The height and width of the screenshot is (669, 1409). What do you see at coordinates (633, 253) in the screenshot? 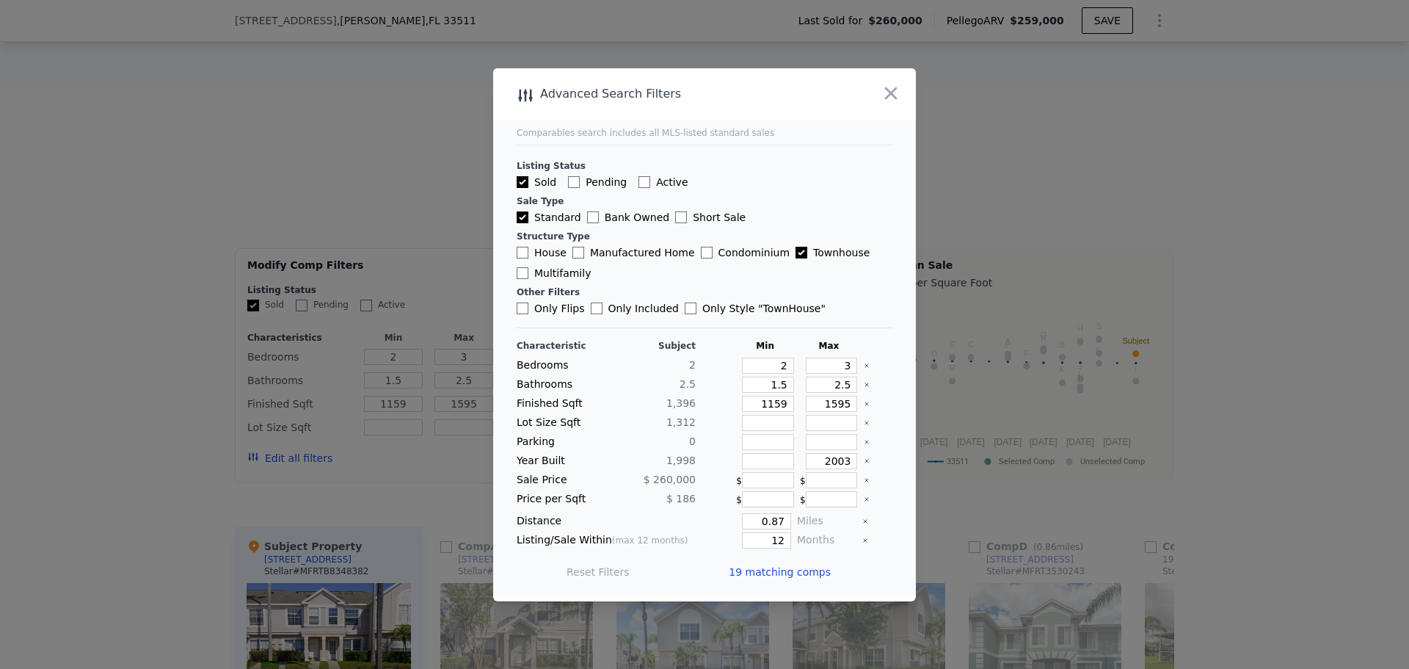
I see `label: Manufactured Home` at bounding box center [633, 253].